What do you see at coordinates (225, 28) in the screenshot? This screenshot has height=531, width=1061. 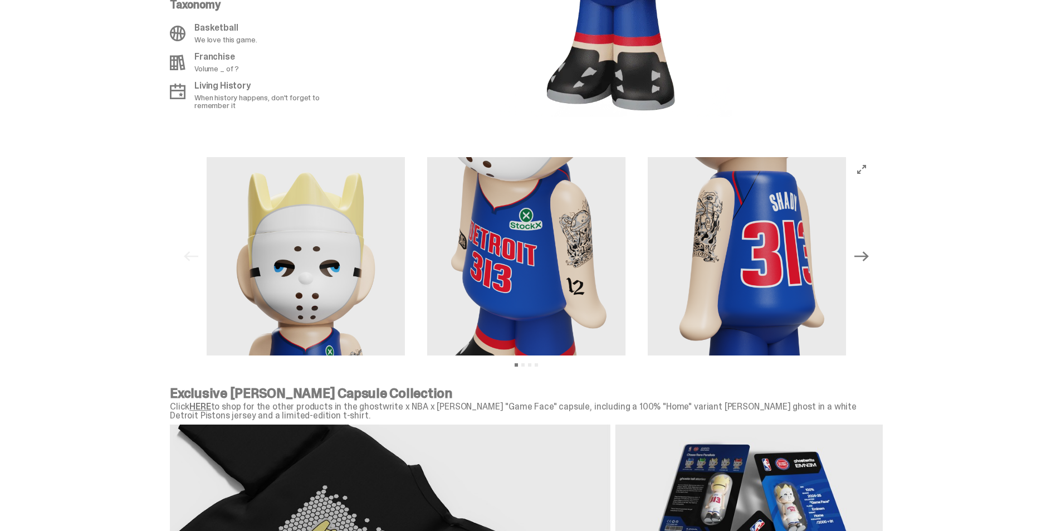 I see `p: Basketball` at bounding box center [225, 28].